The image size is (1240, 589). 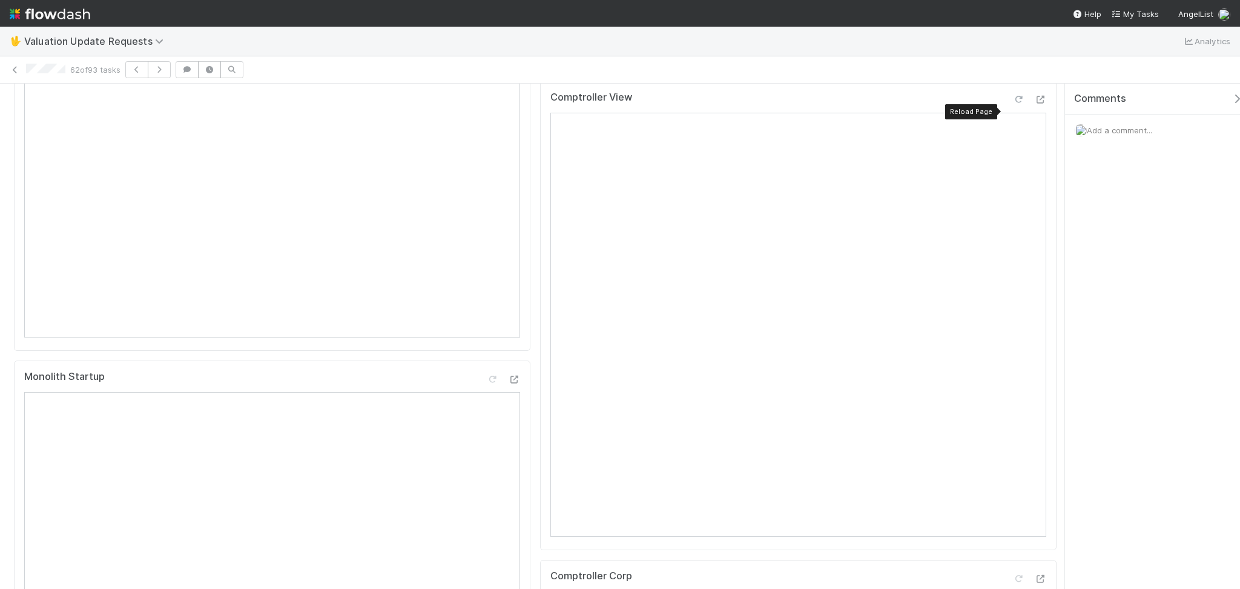 What do you see at coordinates (64, 377) in the screenshot?
I see `h5: Monolith Startup` at bounding box center [64, 377].